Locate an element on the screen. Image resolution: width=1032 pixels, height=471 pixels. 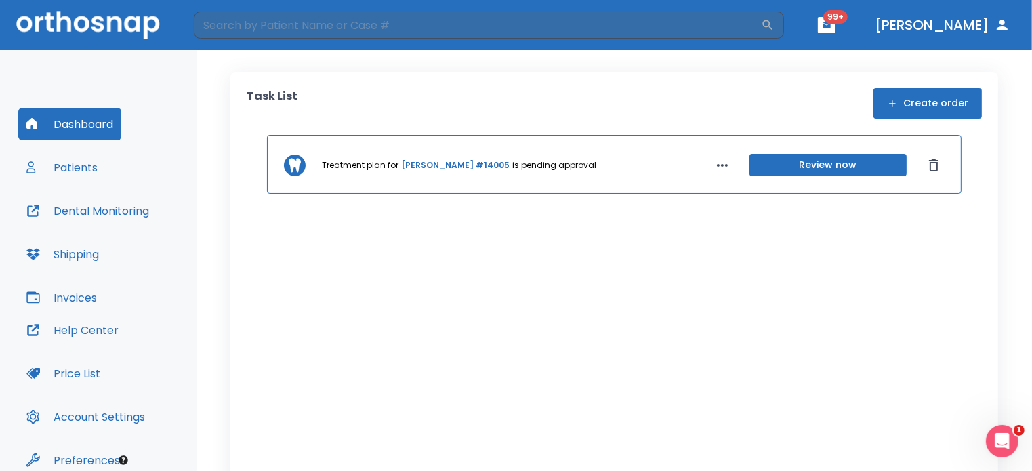
button: Help Center is located at coordinates (72, 330).